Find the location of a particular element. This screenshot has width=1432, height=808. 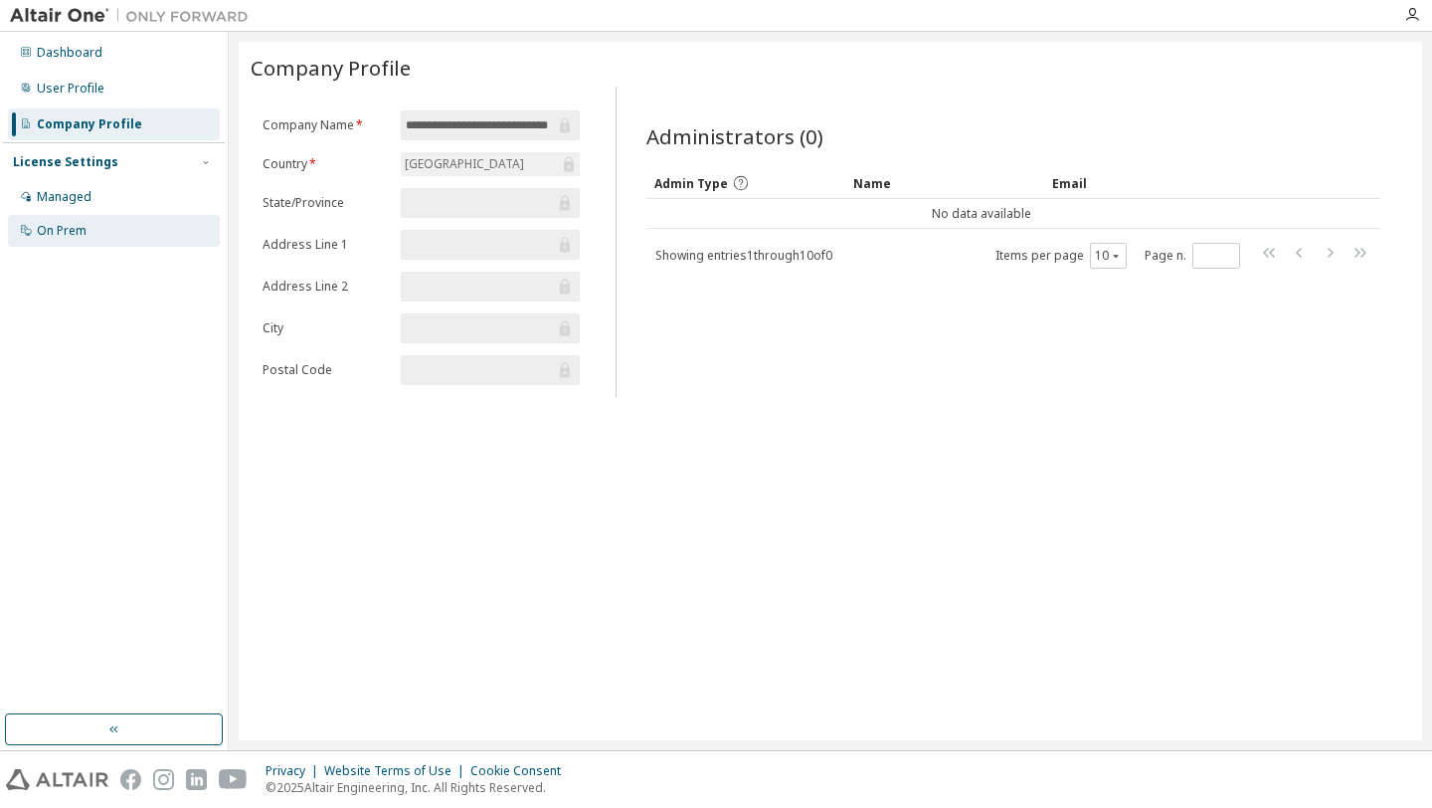

span: Items per page is located at coordinates (1061, 256).